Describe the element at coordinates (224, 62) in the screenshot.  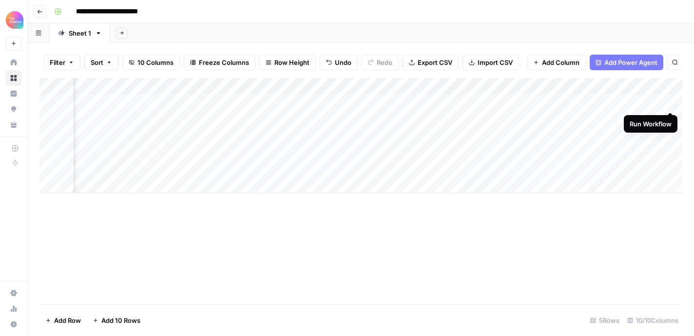
I see `span: Freeze Columns` at that location.